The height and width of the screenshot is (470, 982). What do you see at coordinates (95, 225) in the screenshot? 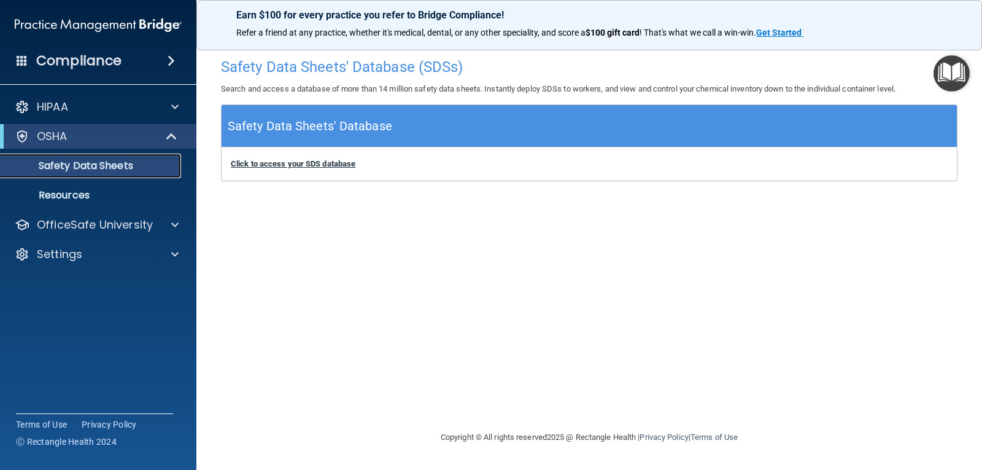
I see `p: OfficeSafe University` at bounding box center [95, 225].